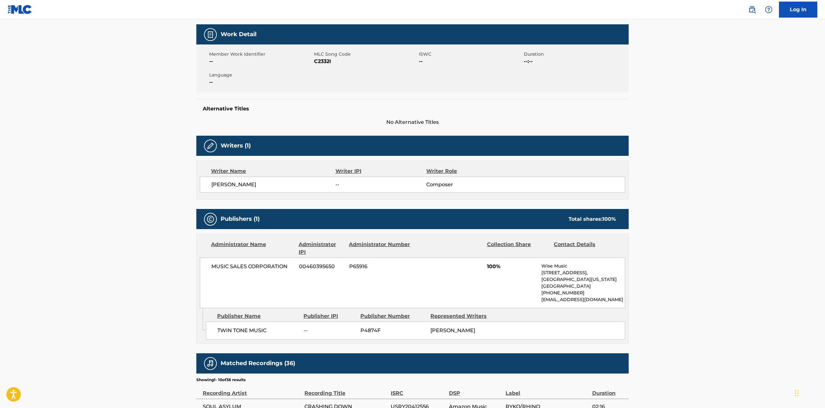 Image resolution: width=825 pixels, height=408 pixels. I want to click on div: Administrator Name, so click(252, 248).